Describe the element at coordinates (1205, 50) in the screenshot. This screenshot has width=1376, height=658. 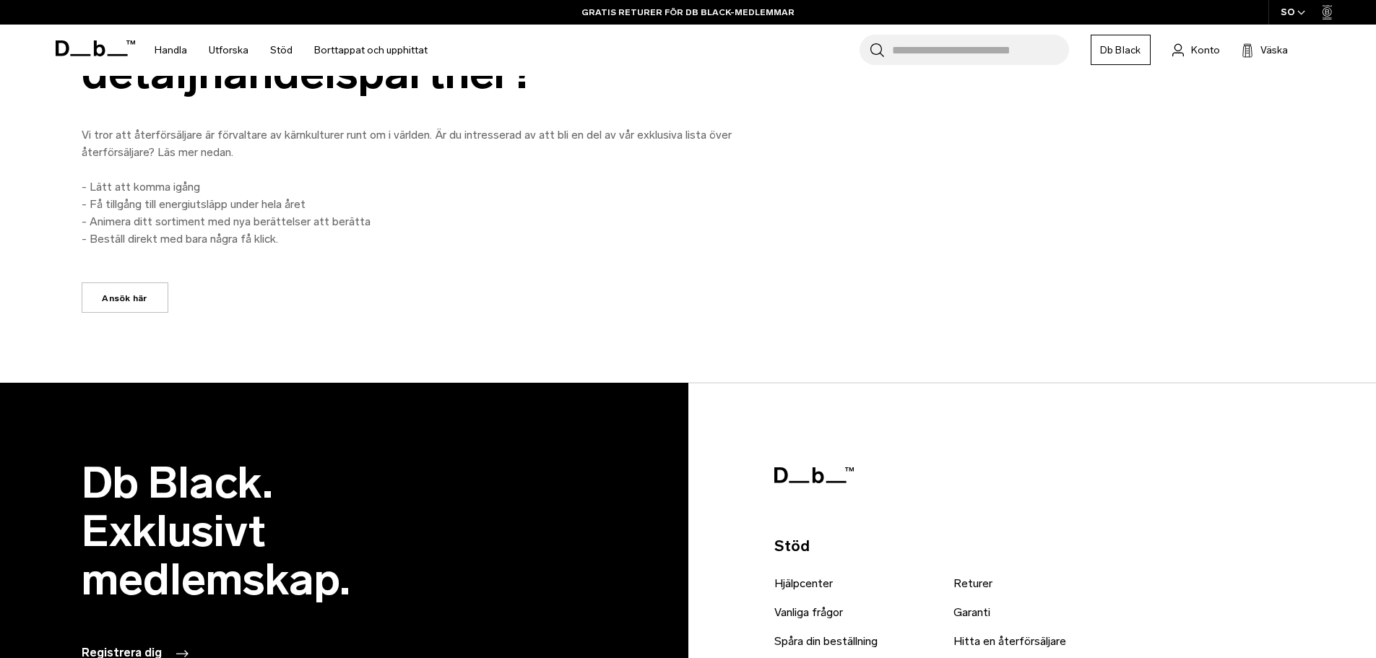
I see `font: Konto` at that location.